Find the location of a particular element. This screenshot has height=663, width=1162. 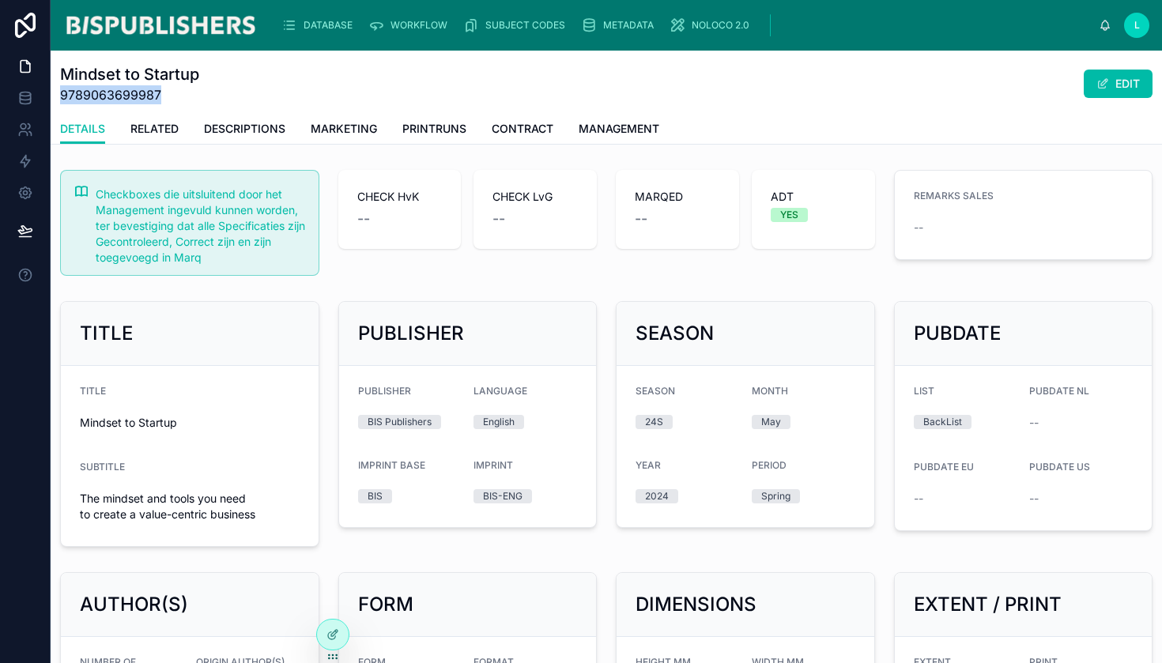

a: WORKFLOW is located at coordinates (411, 25).